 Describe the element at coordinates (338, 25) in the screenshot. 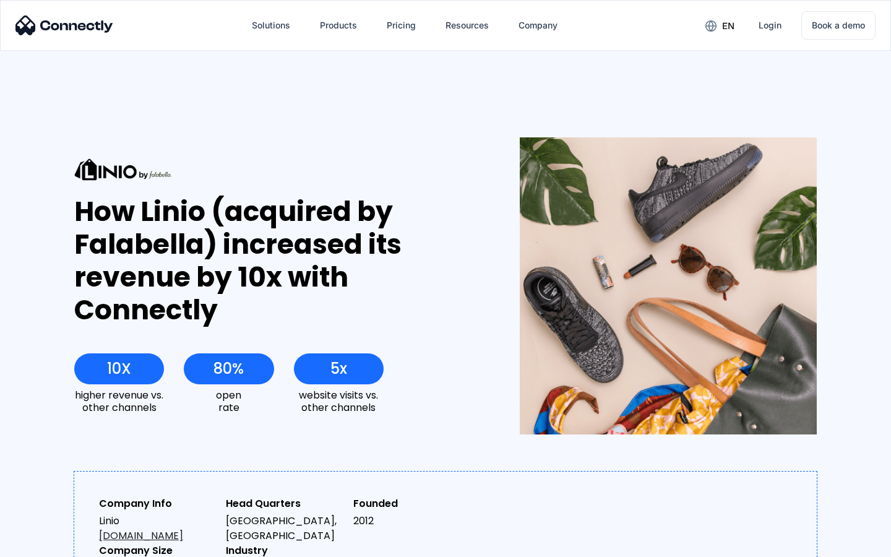

I see `div: Products` at that location.